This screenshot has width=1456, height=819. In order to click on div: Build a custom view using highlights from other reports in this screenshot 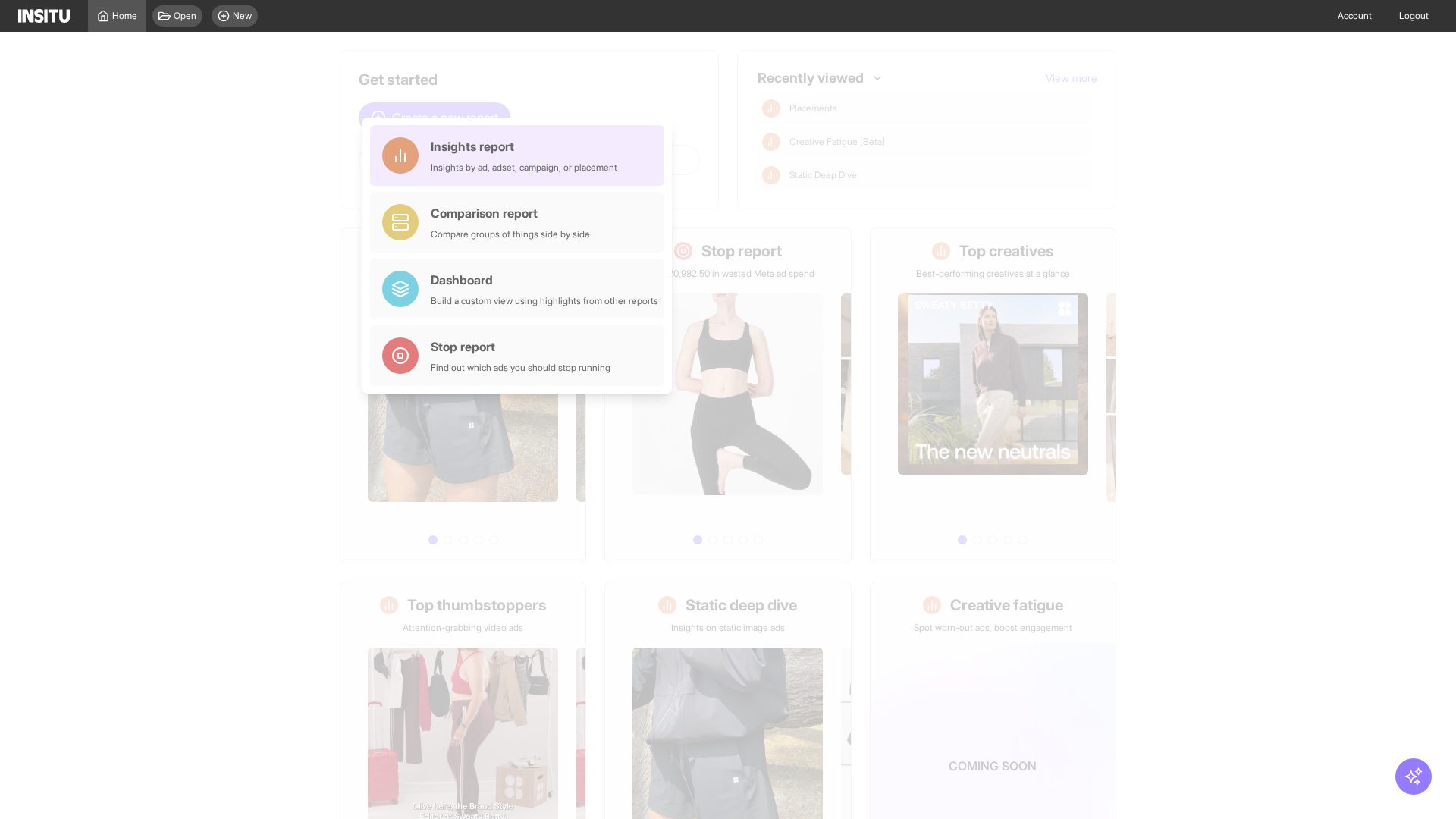, I will do `click(545, 301)`.